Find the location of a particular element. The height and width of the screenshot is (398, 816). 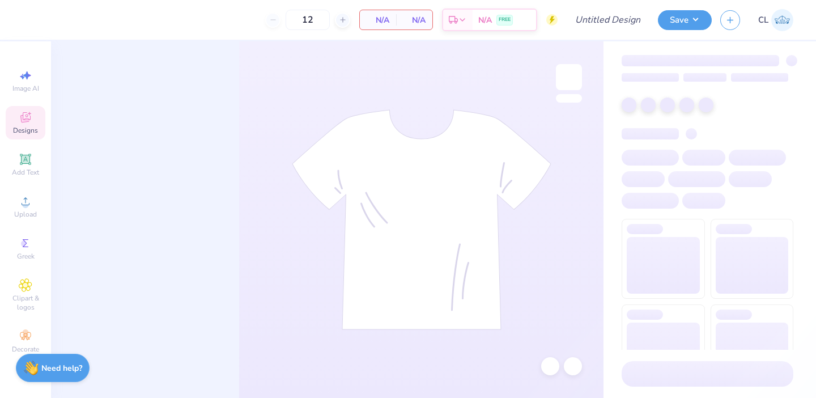

span: Designs is located at coordinates (25, 130).